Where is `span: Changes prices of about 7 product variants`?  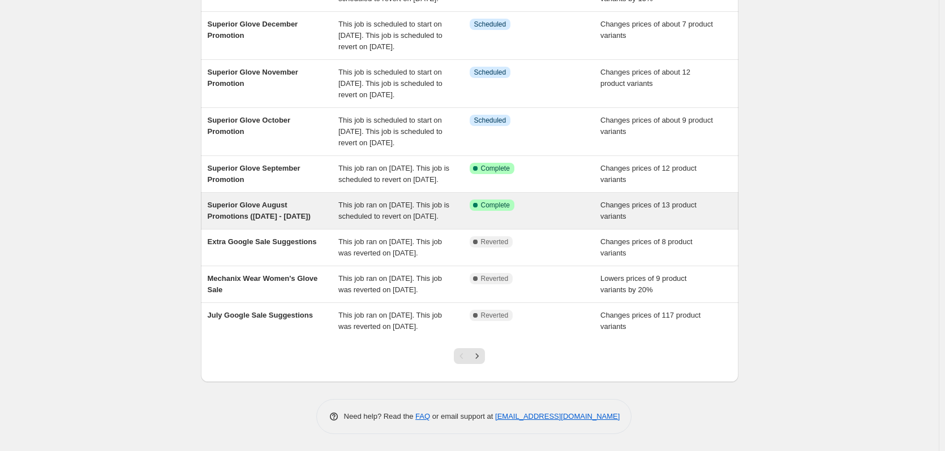
span: Changes prices of about 7 product variants is located at coordinates (656, 29).